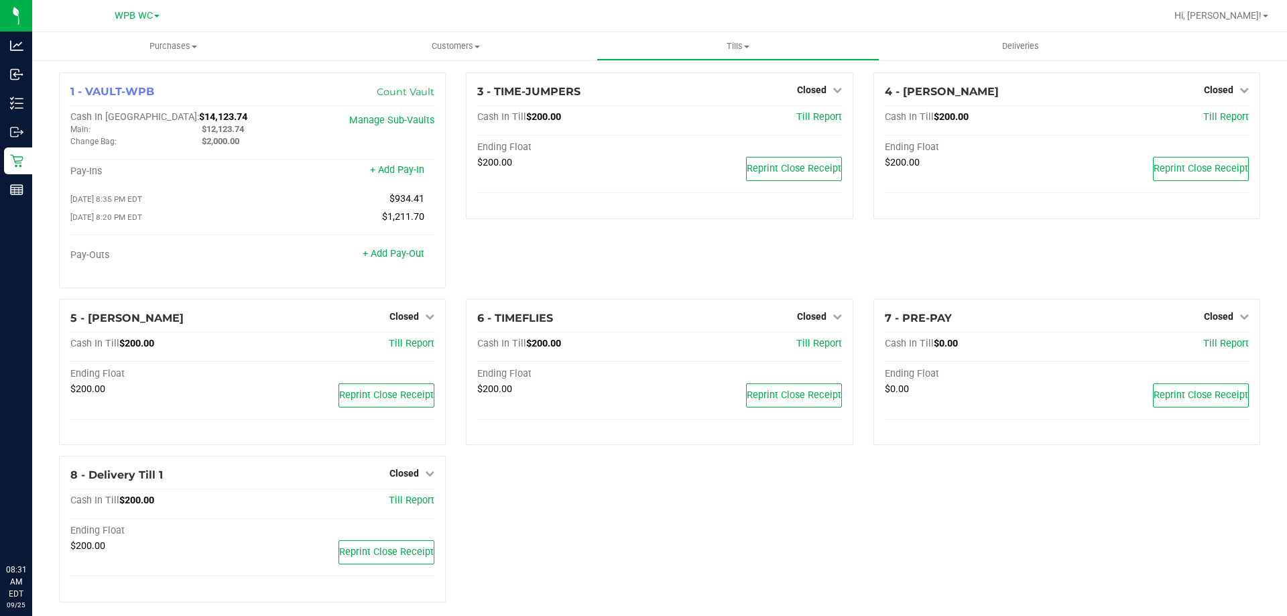 Image resolution: width=1287 pixels, height=616 pixels. I want to click on span: $12,123.74, so click(223, 129).